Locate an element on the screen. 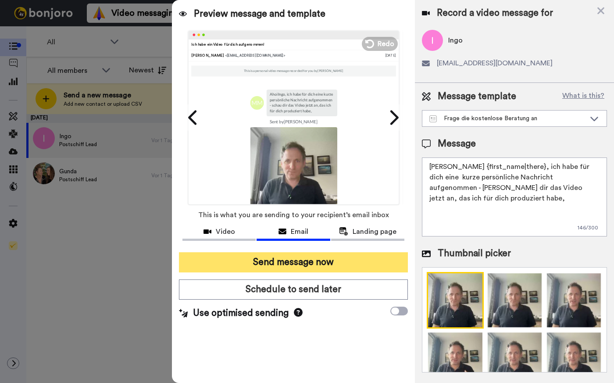  img: mute-white.svg is located at coordinates (33, 33).